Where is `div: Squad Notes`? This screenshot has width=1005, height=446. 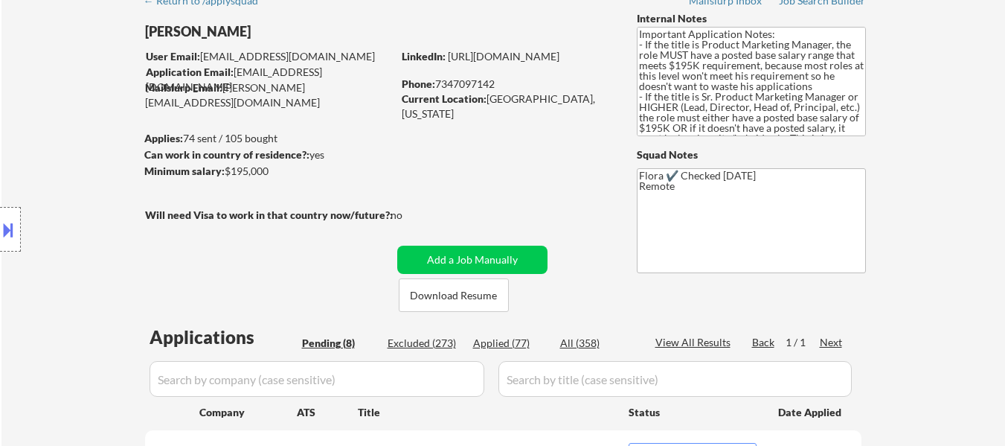
div: Squad Notes is located at coordinates (752, 155).